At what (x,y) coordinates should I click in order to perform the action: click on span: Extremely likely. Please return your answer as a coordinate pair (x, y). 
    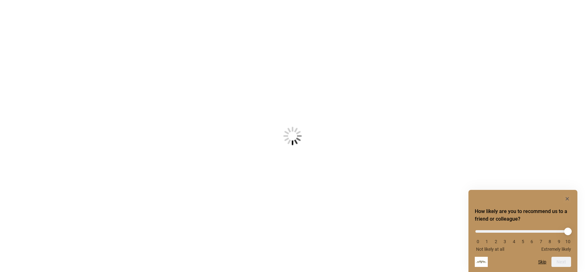
    Looking at the image, I should click on (556, 249).